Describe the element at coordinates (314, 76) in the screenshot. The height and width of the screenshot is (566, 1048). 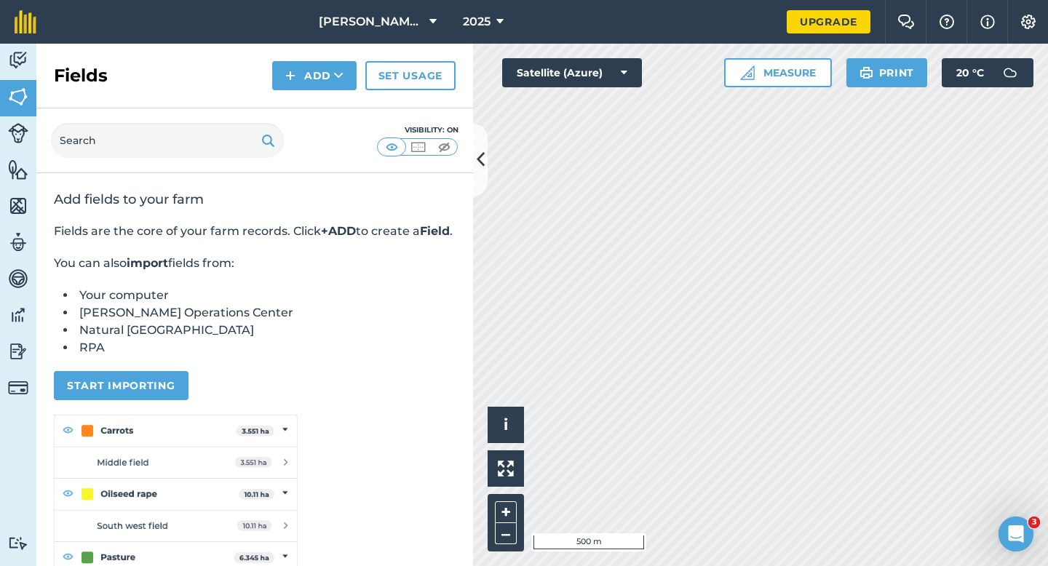
I see `button: Add` at that location.